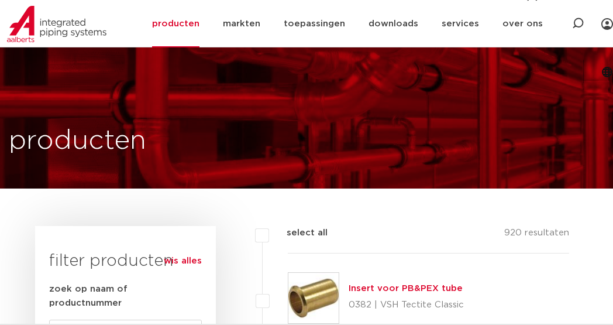 This screenshot has height=325, width=613. What do you see at coordinates (536, 235) in the screenshot?
I see `p: 920 resultaten` at bounding box center [536, 235].